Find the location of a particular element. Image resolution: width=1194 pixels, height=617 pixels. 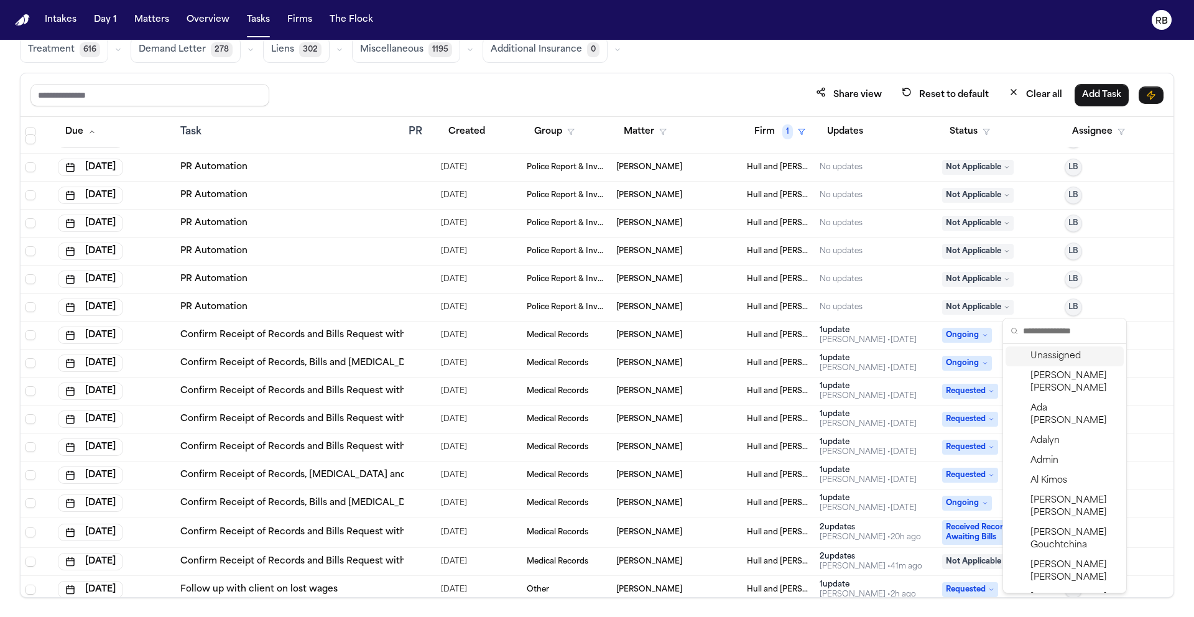

div: No updates is located at coordinates (841, 307).